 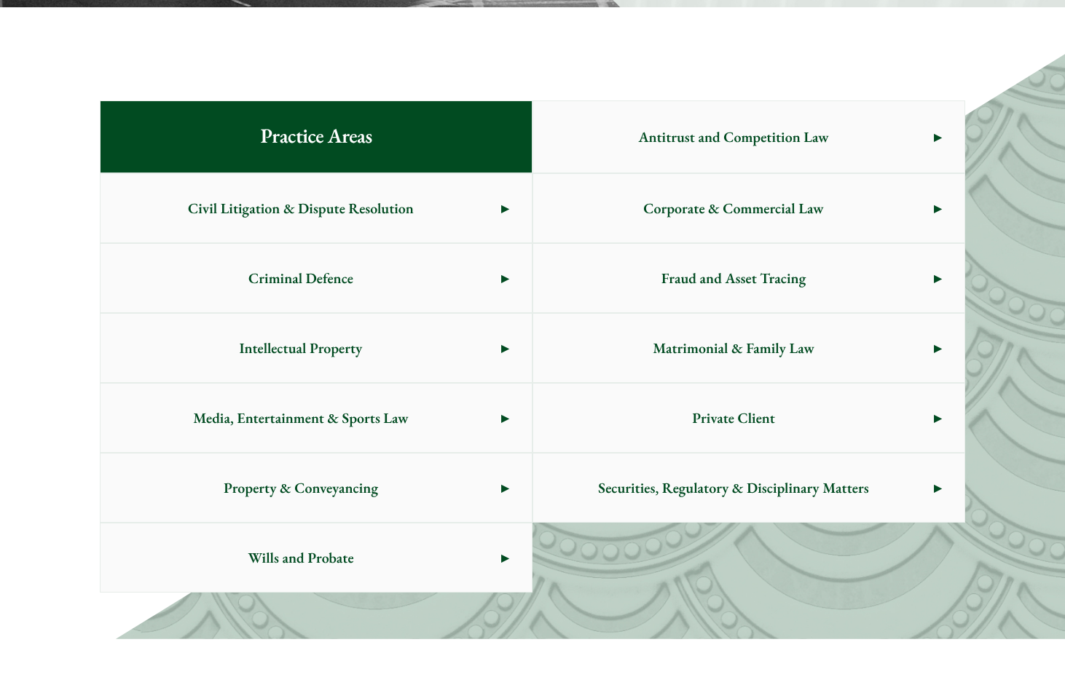 What do you see at coordinates (316, 348) in the screenshot?
I see `a: Intellectual Property` at bounding box center [316, 348].